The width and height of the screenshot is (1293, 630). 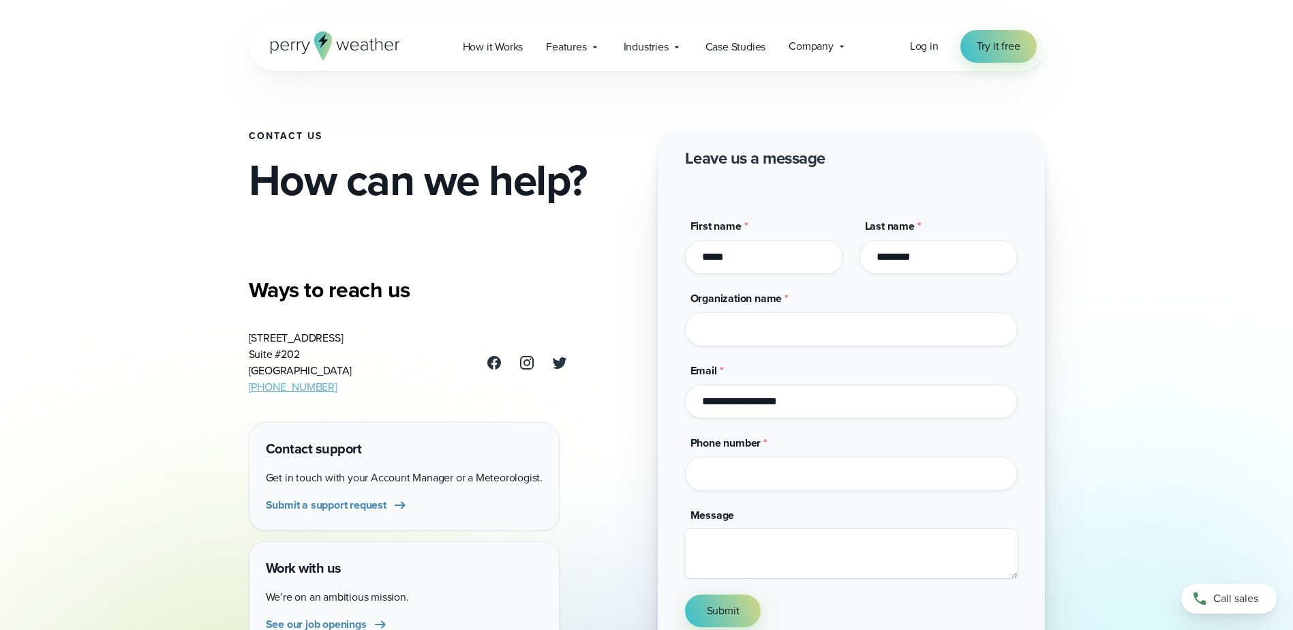 What do you see at coordinates (566, 47) in the screenshot?
I see `span: Features` at bounding box center [566, 47].